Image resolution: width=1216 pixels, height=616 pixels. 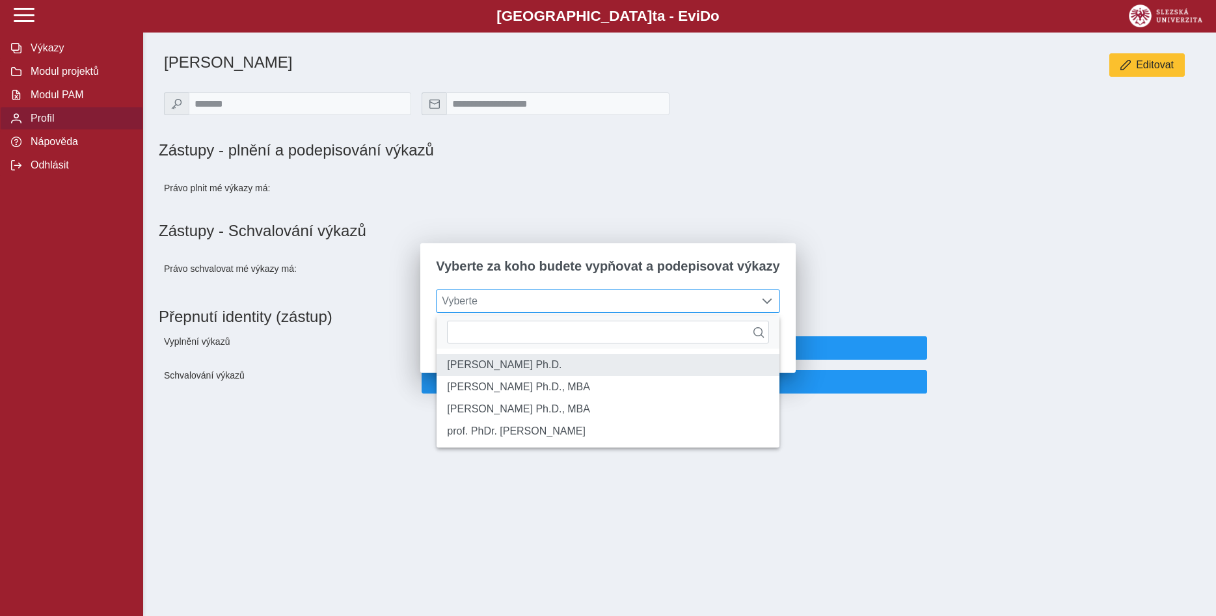 What do you see at coordinates (79, 165) in the screenshot?
I see `span: Odhlásit` at bounding box center [79, 165].